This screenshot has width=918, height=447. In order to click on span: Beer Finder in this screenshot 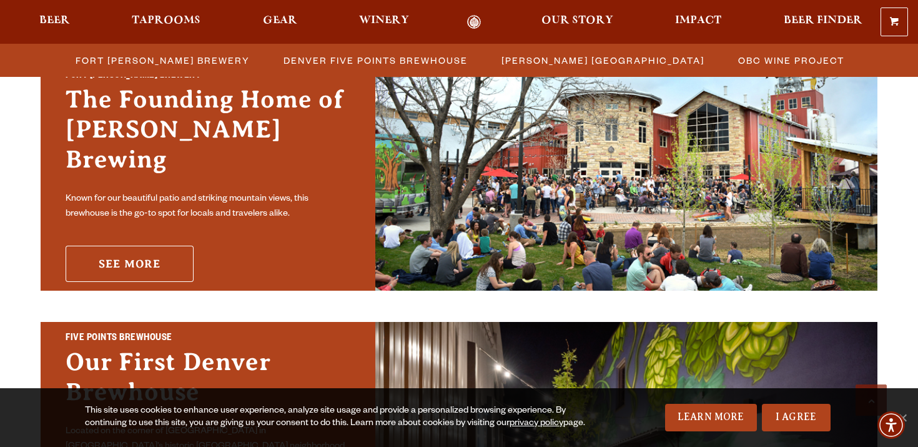, I will do `click(823, 21)`.